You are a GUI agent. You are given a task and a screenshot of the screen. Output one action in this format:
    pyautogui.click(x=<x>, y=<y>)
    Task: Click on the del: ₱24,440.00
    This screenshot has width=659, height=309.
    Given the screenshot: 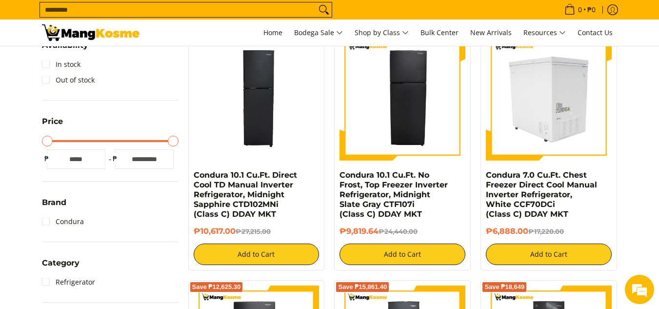 What is the action you would take?
    pyautogui.click(x=398, y=231)
    